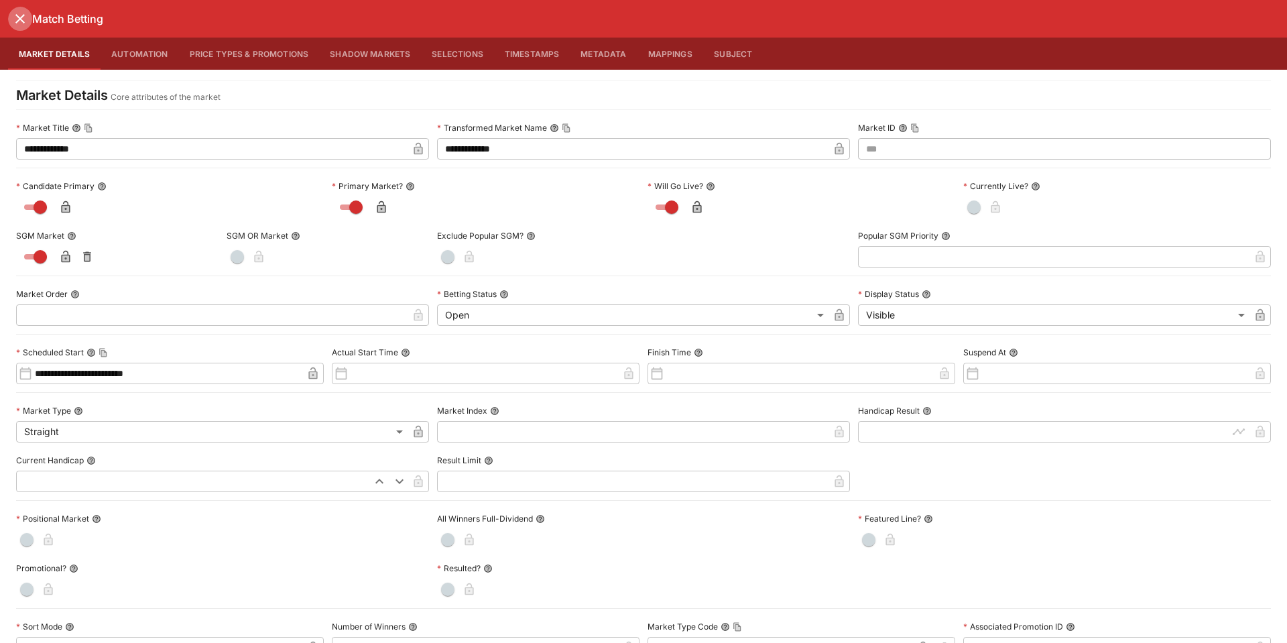 The image size is (1287, 643). I want to click on button: close, so click(20, 19).